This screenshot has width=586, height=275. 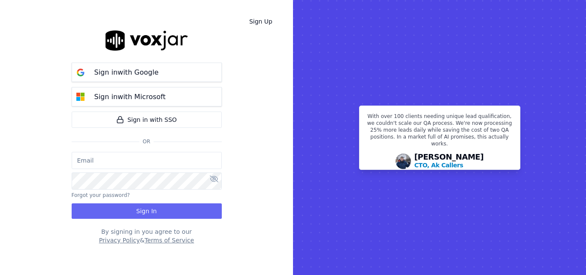 I want to click on a: Sign in with SSO, so click(x=147, y=120).